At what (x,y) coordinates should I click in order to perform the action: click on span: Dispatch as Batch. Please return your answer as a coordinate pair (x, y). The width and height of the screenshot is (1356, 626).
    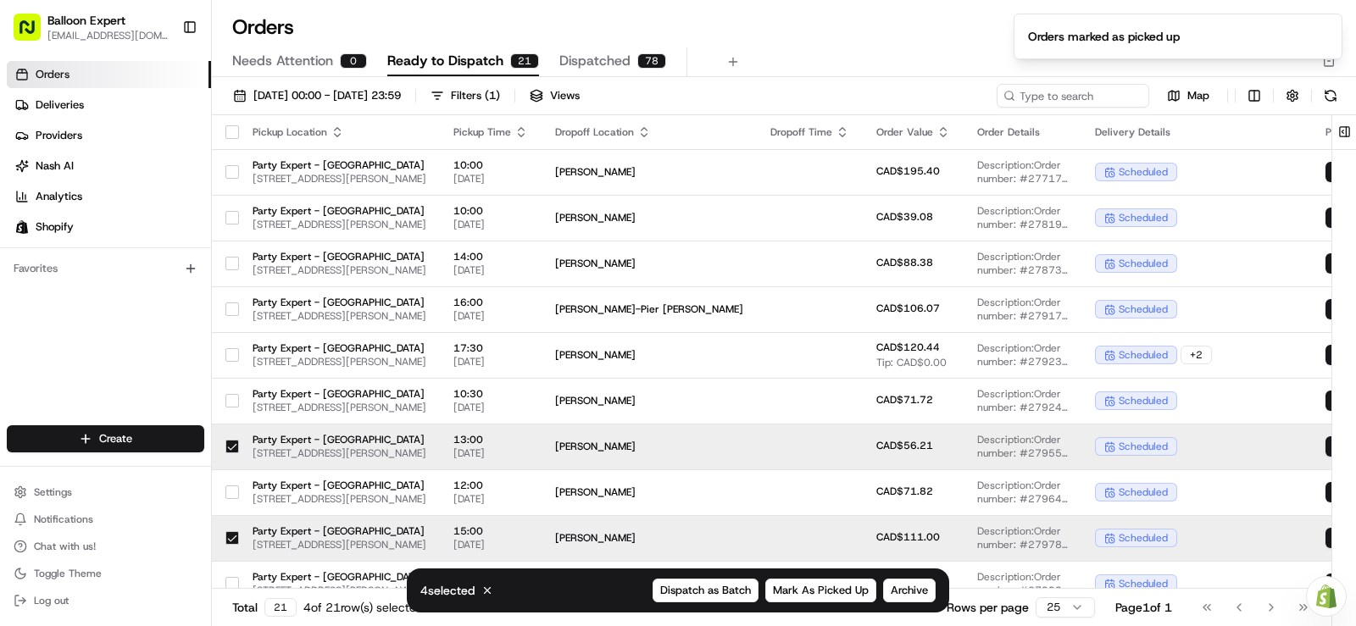
    Looking at the image, I should click on (705, 591).